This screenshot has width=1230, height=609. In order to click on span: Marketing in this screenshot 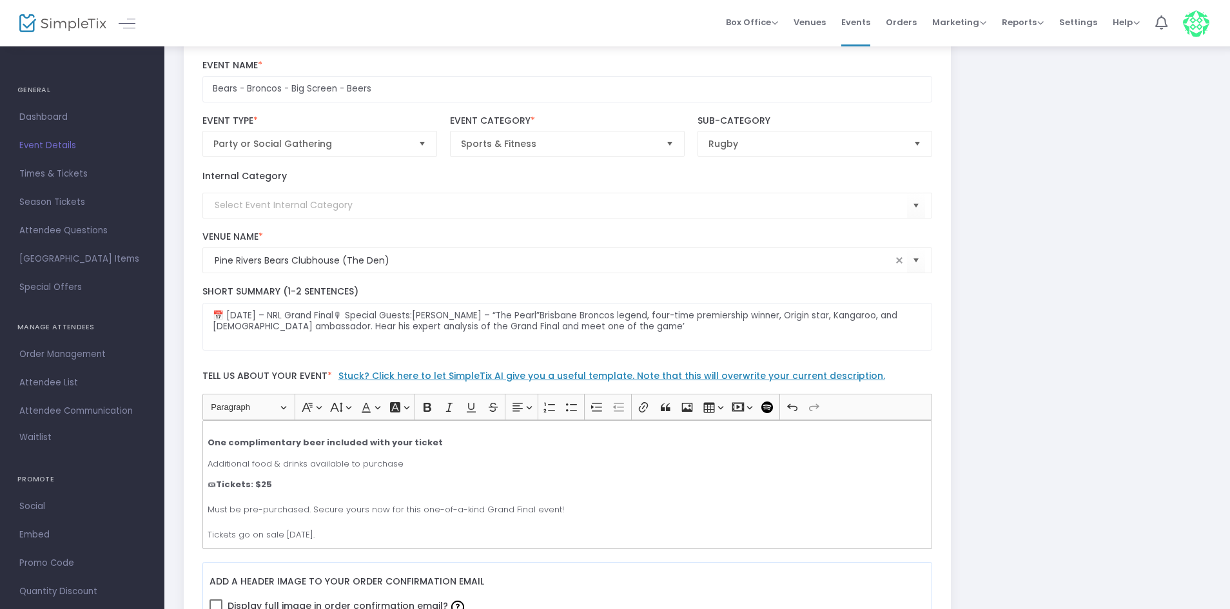, I will do `click(959, 22)`.